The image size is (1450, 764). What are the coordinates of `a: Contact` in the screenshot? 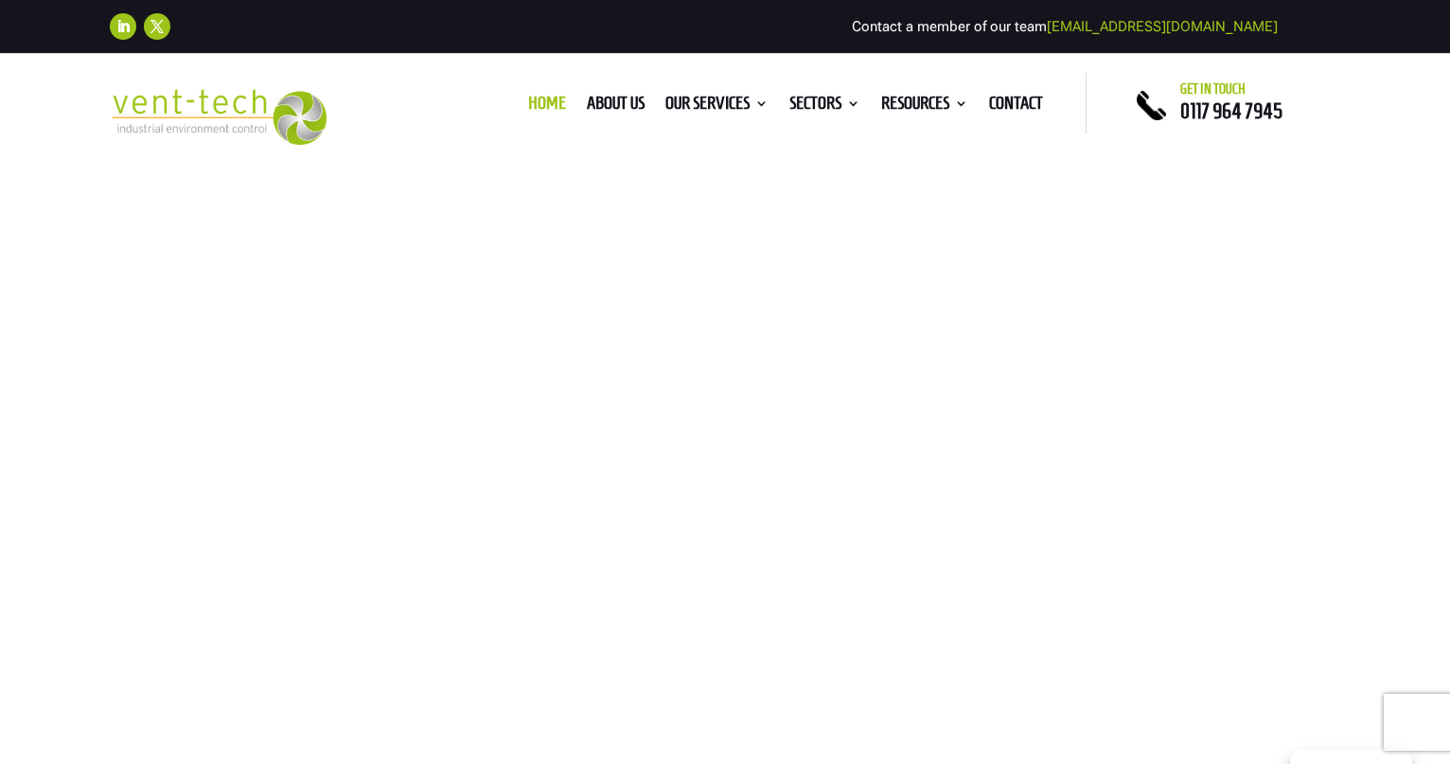 It's located at (1016, 107).